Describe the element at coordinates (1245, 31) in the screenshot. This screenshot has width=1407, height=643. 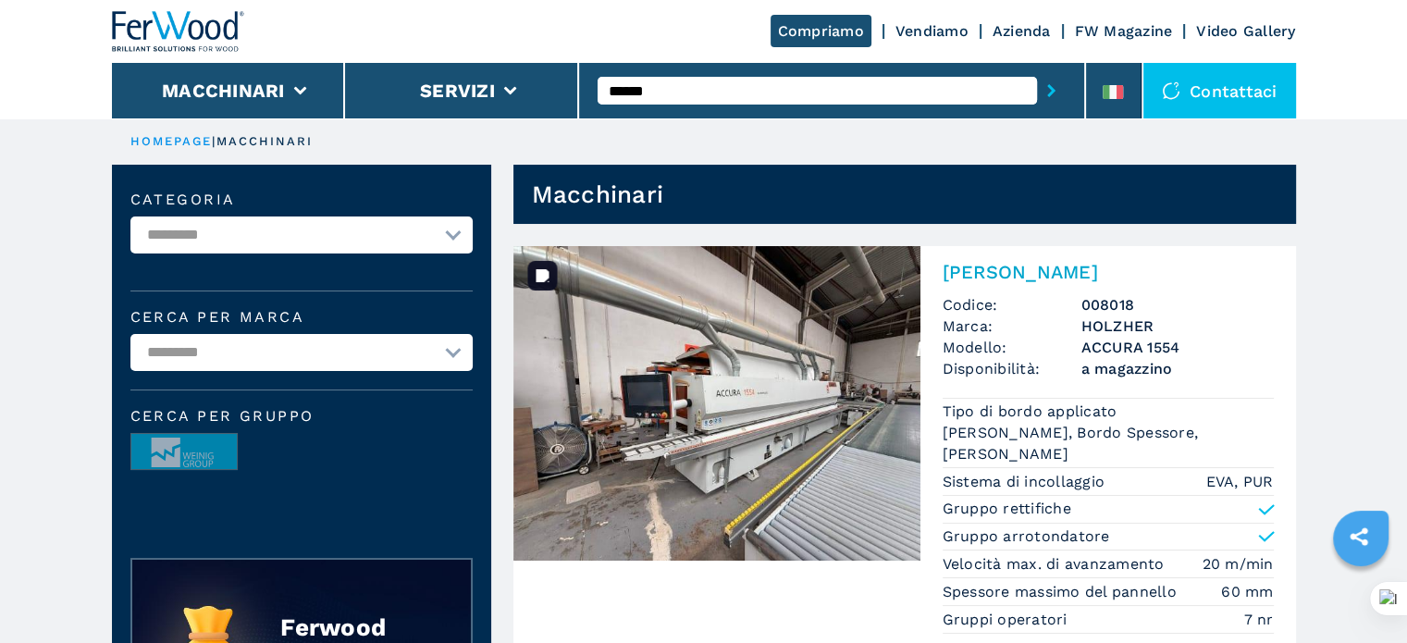
I see `a: Video Gallery` at that location.